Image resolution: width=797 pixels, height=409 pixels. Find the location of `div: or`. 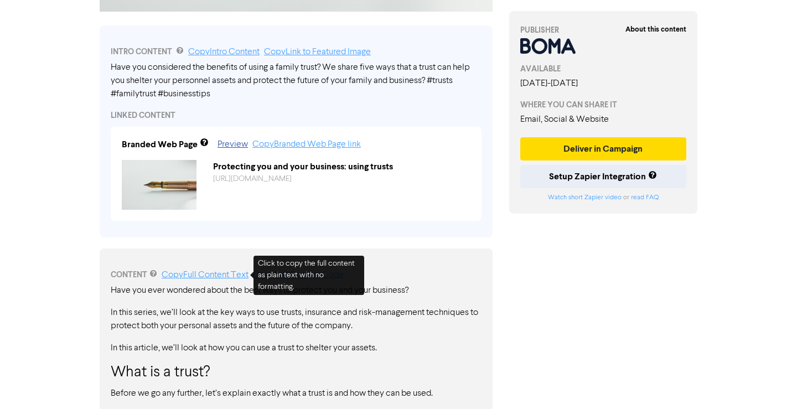

div: or is located at coordinates (603, 198).